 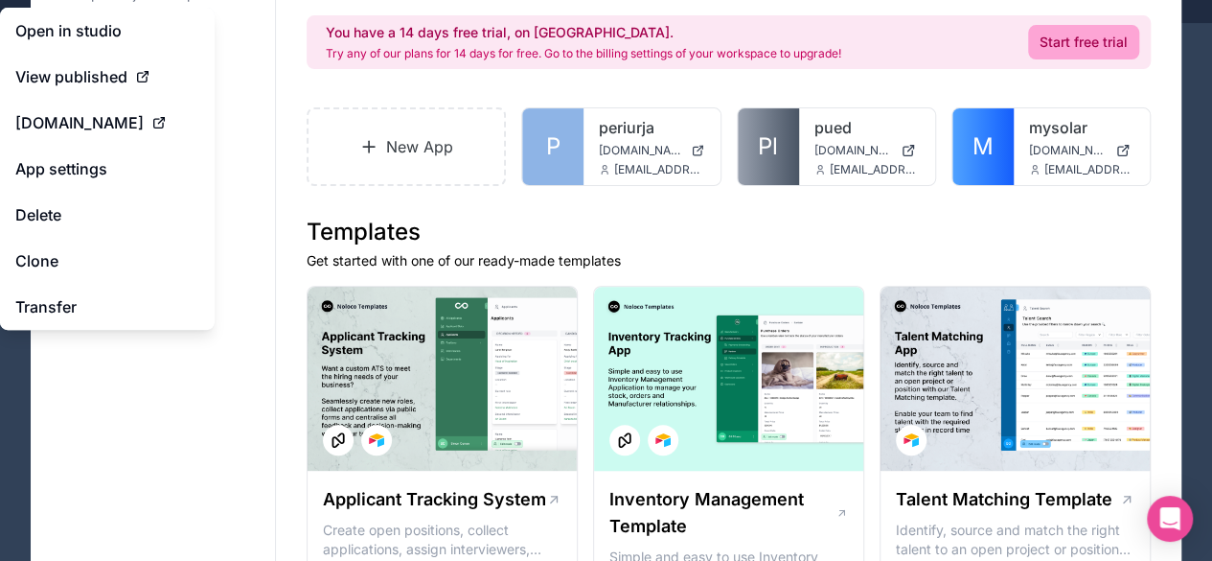 I want to click on p: Try any of our plans for 14 days for free. Go to the billing settings of your workspace to upgrade!, so click(x=584, y=54).